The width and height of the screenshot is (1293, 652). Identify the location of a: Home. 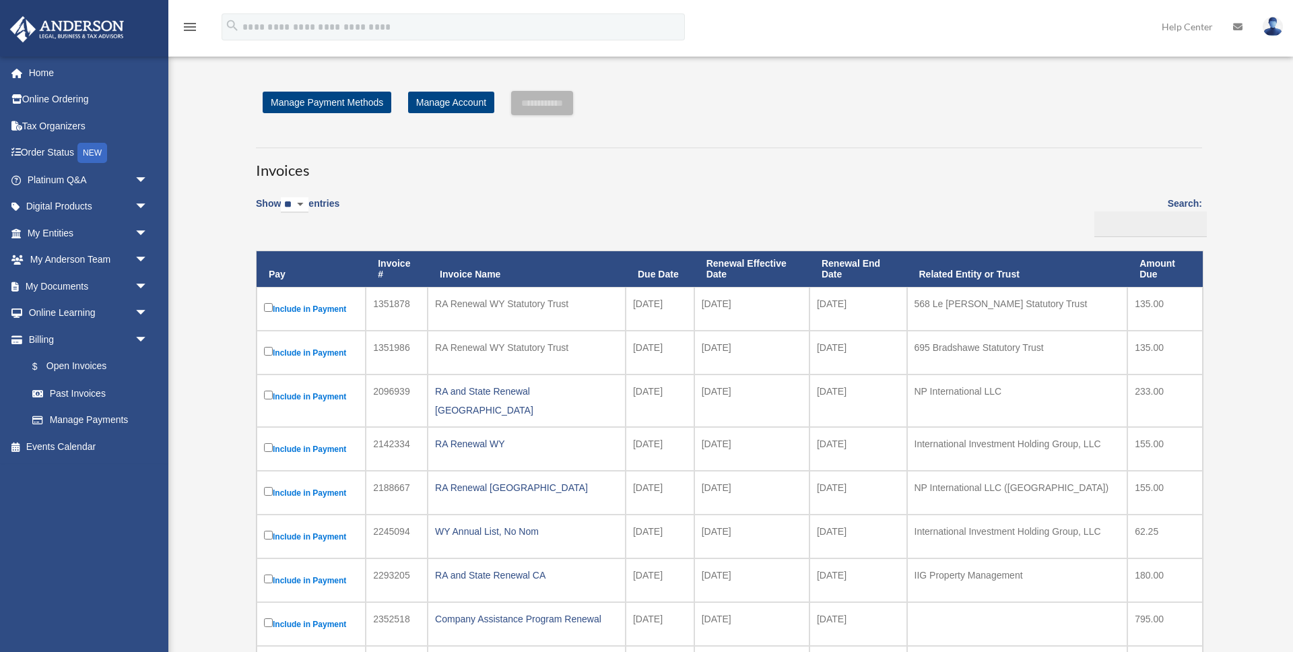
(89, 73).